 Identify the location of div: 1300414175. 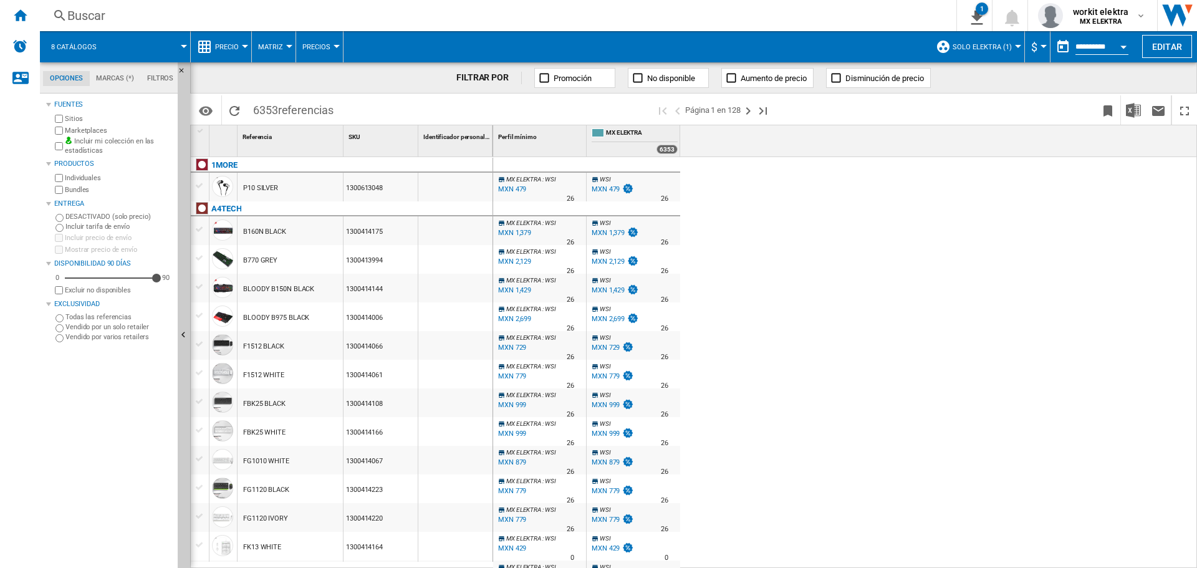
(380, 231).